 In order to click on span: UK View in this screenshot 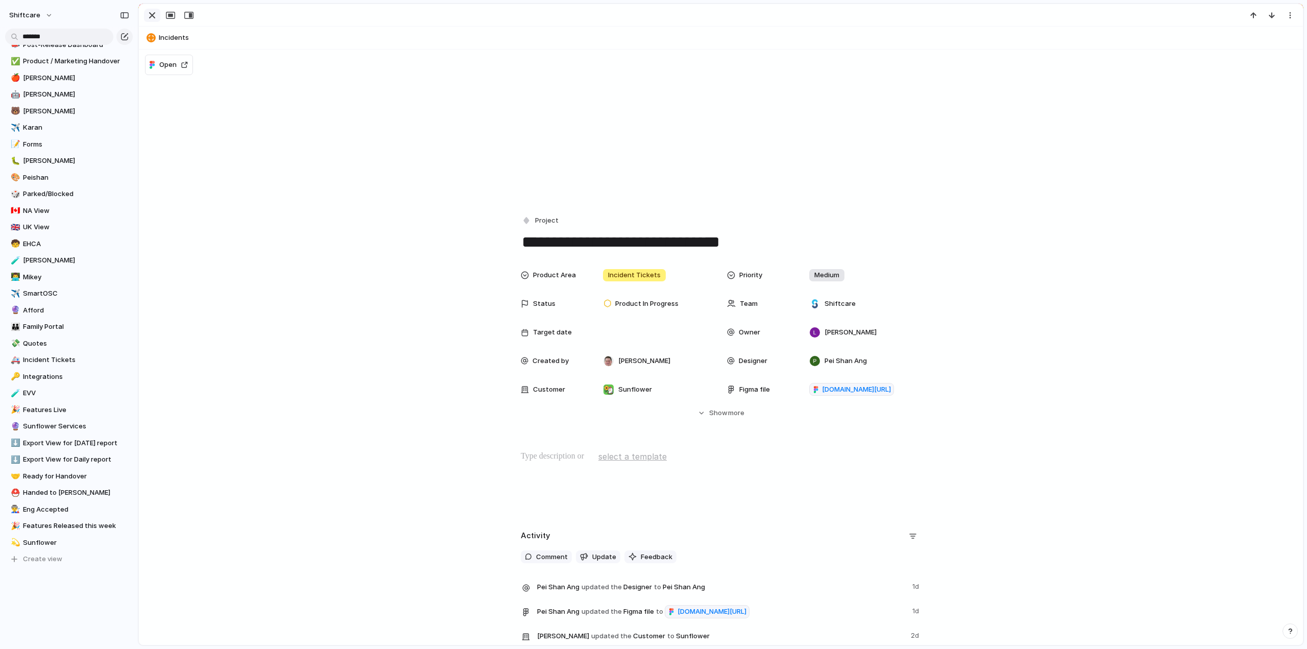, I will do `click(76, 227)`.